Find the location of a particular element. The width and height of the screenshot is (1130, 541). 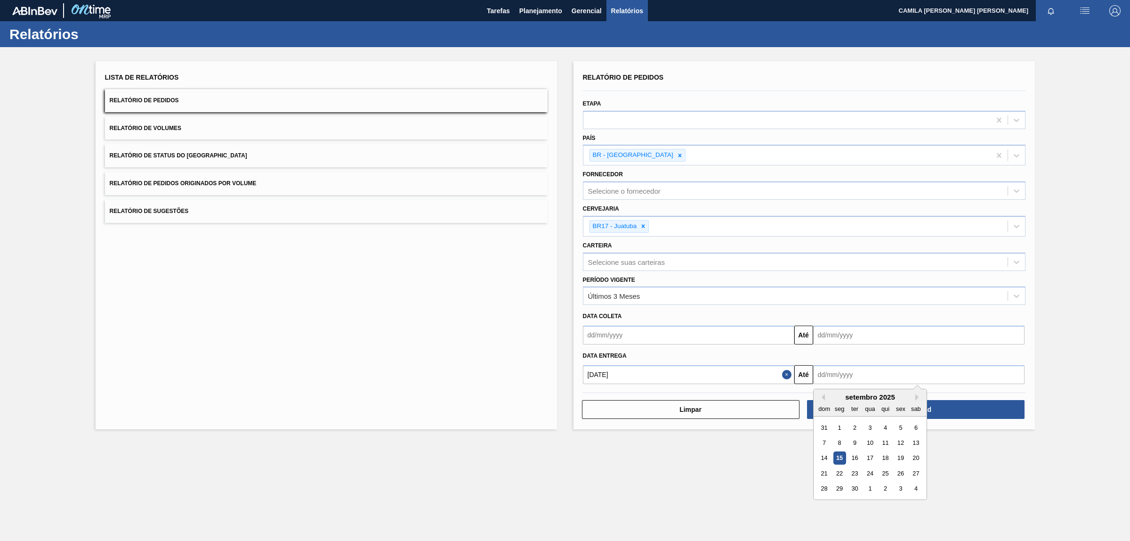

div: Choose sábado, 27 de setembro de 2025 is located at coordinates (915, 473).